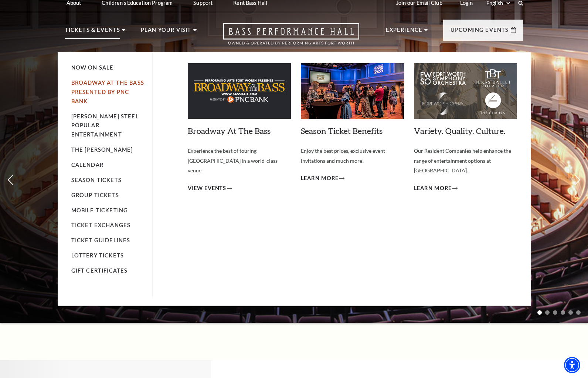 The width and height of the screenshot is (588, 378). Describe the element at coordinates (99, 270) in the screenshot. I see `a: Gift Certificates` at that location.